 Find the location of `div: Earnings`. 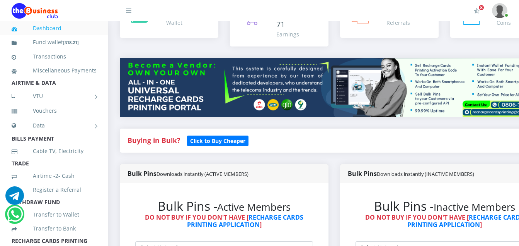

div: Earnings is located at coordinates (299, 34).